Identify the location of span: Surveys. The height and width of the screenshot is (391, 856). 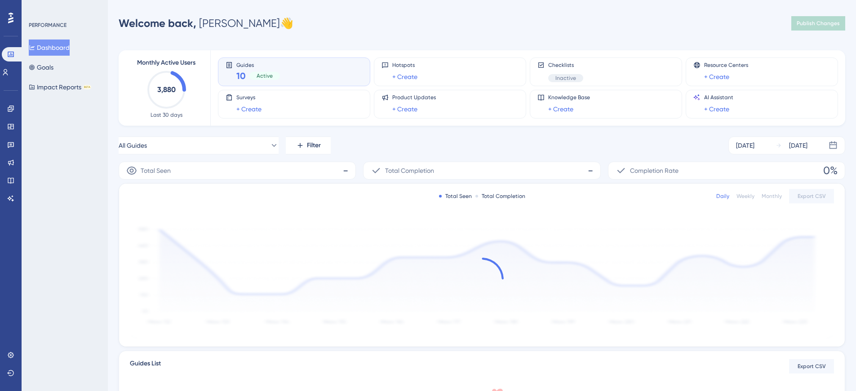
(249, 97).